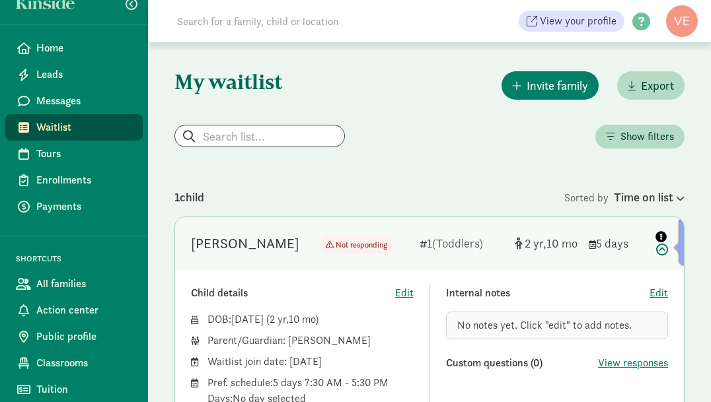  Describe the element at coordinates (657, 85) in the screenshot. I see `span: Export` at that location.